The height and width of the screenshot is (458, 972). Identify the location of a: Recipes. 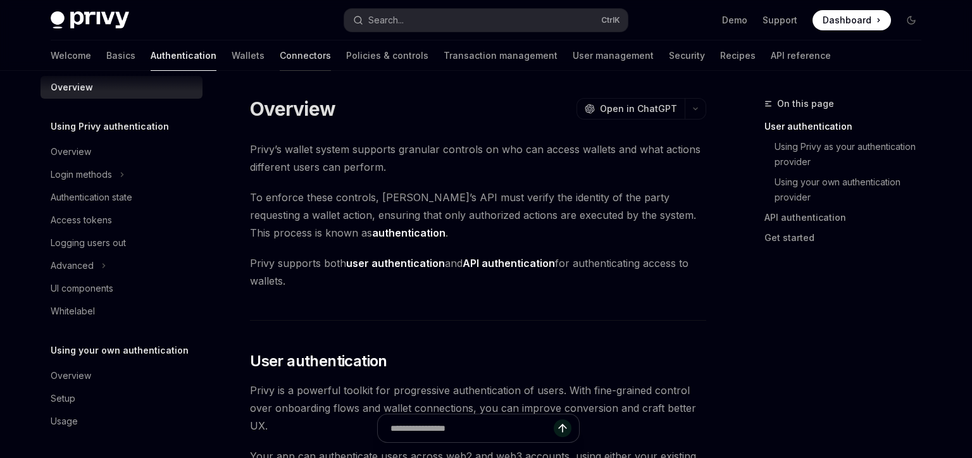
(738, 56).